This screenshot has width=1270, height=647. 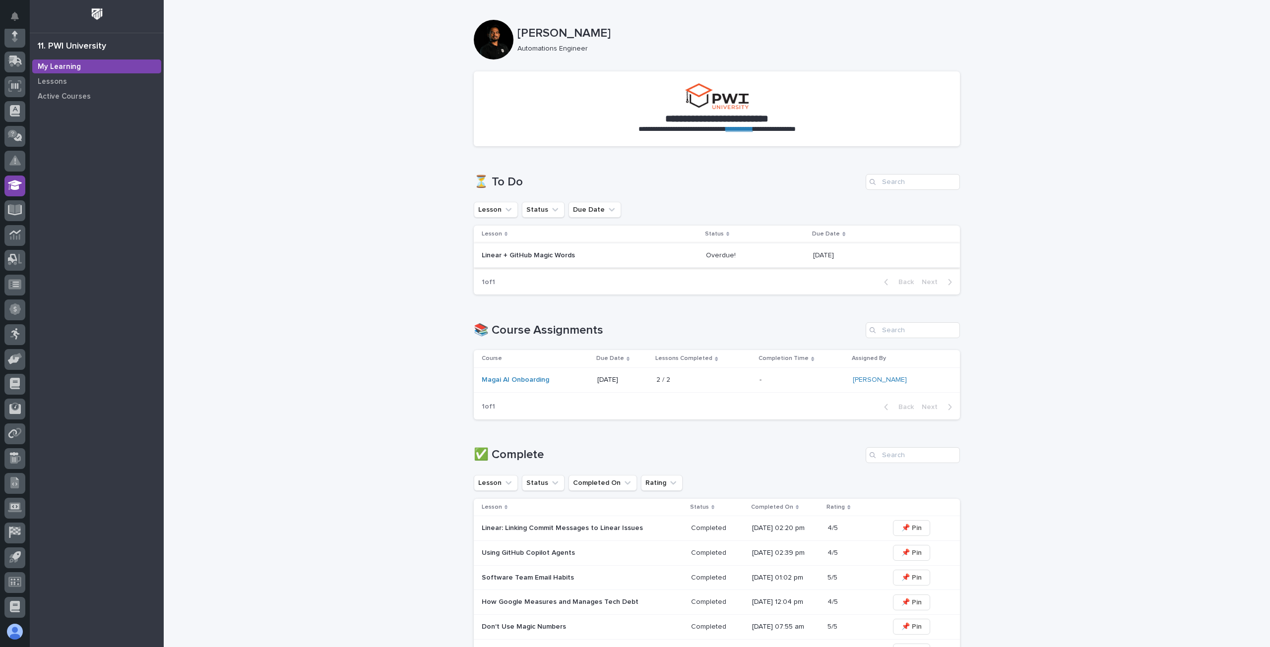 What do you see at coordinates (515, 380) in the screenshot?
I see `a: Magai AI Onboarding` at bounding box center [515, 380].